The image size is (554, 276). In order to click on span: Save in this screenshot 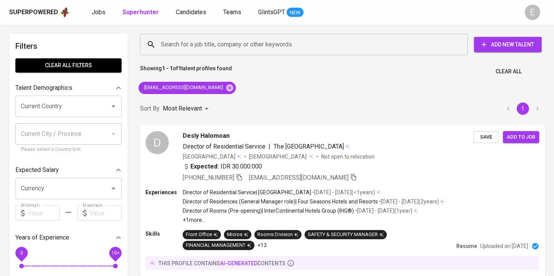, I will do `click(486, 137)`.